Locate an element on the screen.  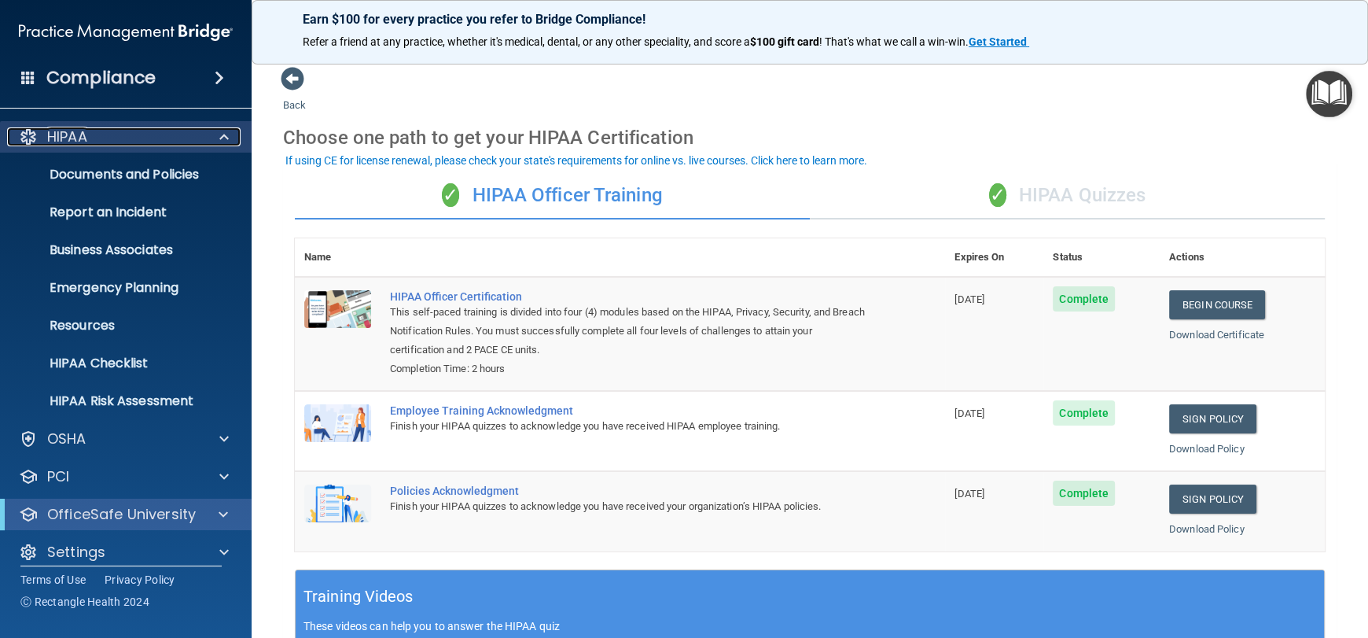
p: HIPAA Checklist is located at coordinates (117, 363).